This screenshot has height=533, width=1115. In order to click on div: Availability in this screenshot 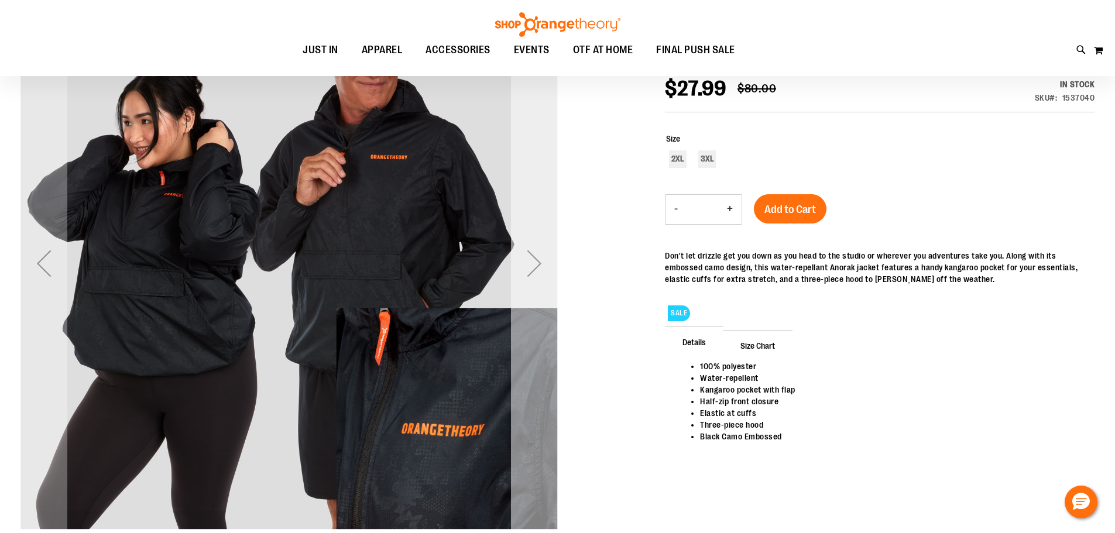, I will do `click(1065, 84)`.